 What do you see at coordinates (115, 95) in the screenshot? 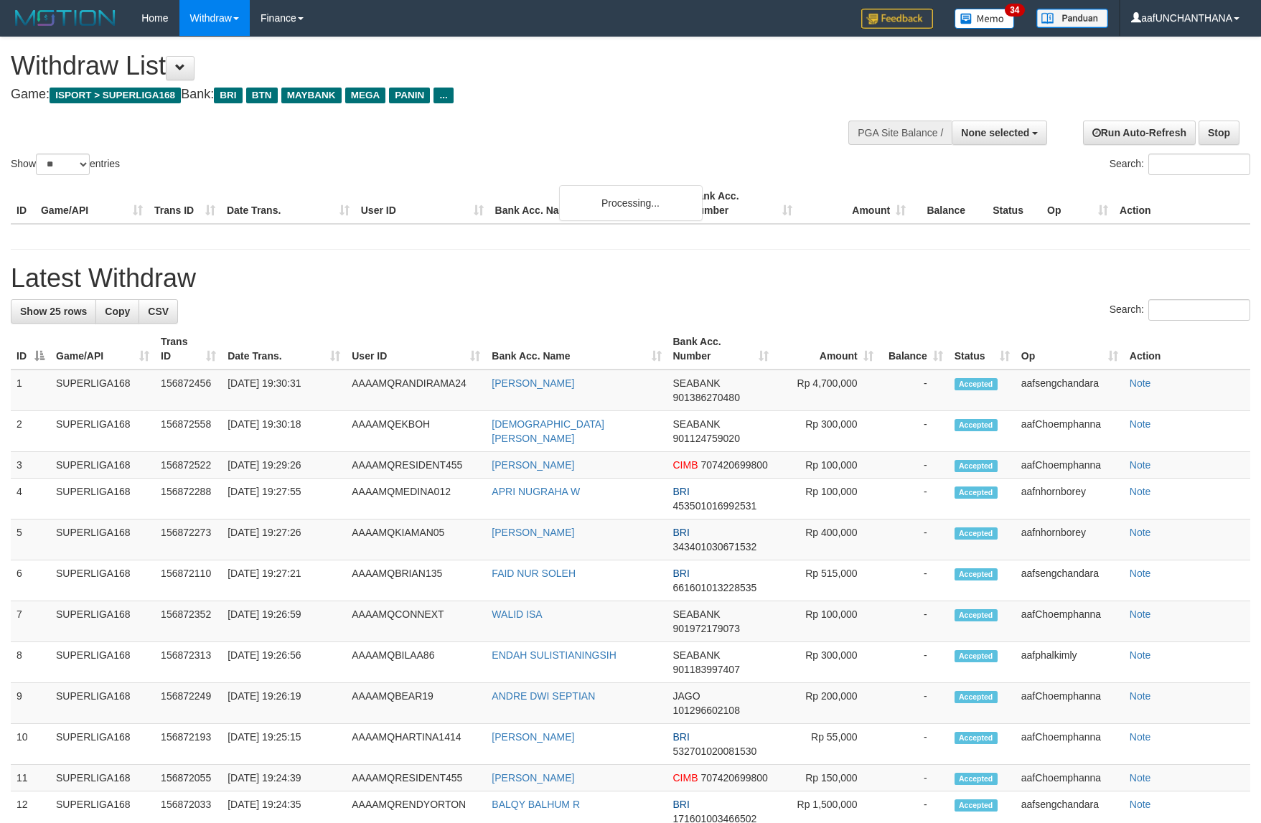
I see `span: ISPORT > SUPERLIGA168` at bounding box center [115, 95].